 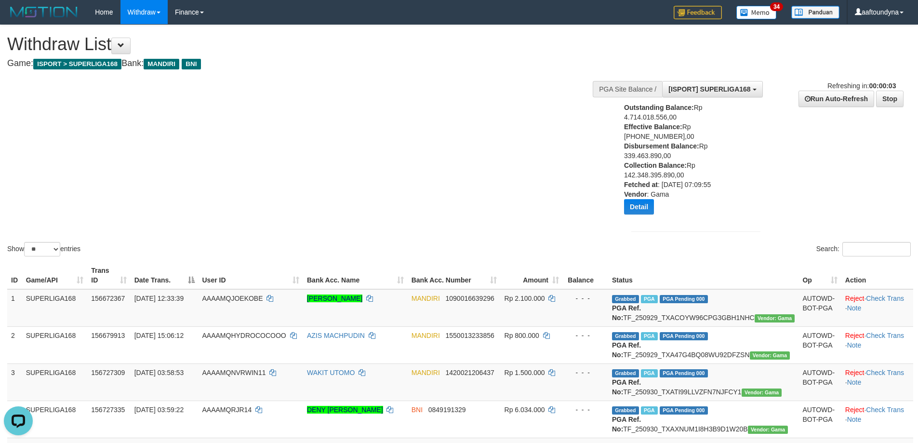 What do you see at coordinates (697, 13) in the screenshot?
I see `img: Feedback.jpg` at bounding box center [697, 13].